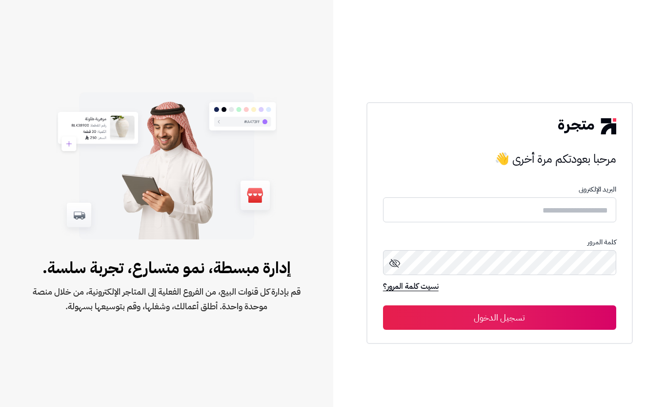 The width and height of the screenshot is (666, 407). What do you see at coordinates (166, 267) in the screenshot?
I see `span: إدارة مبسطة، نمو متسارع، تجربة سلسة.` at bounding box center [166, 267].